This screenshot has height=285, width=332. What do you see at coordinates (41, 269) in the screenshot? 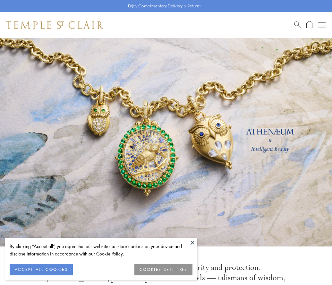
I see `button: ACCEPT ALL COOKIES` at bounding box center [41, 269].